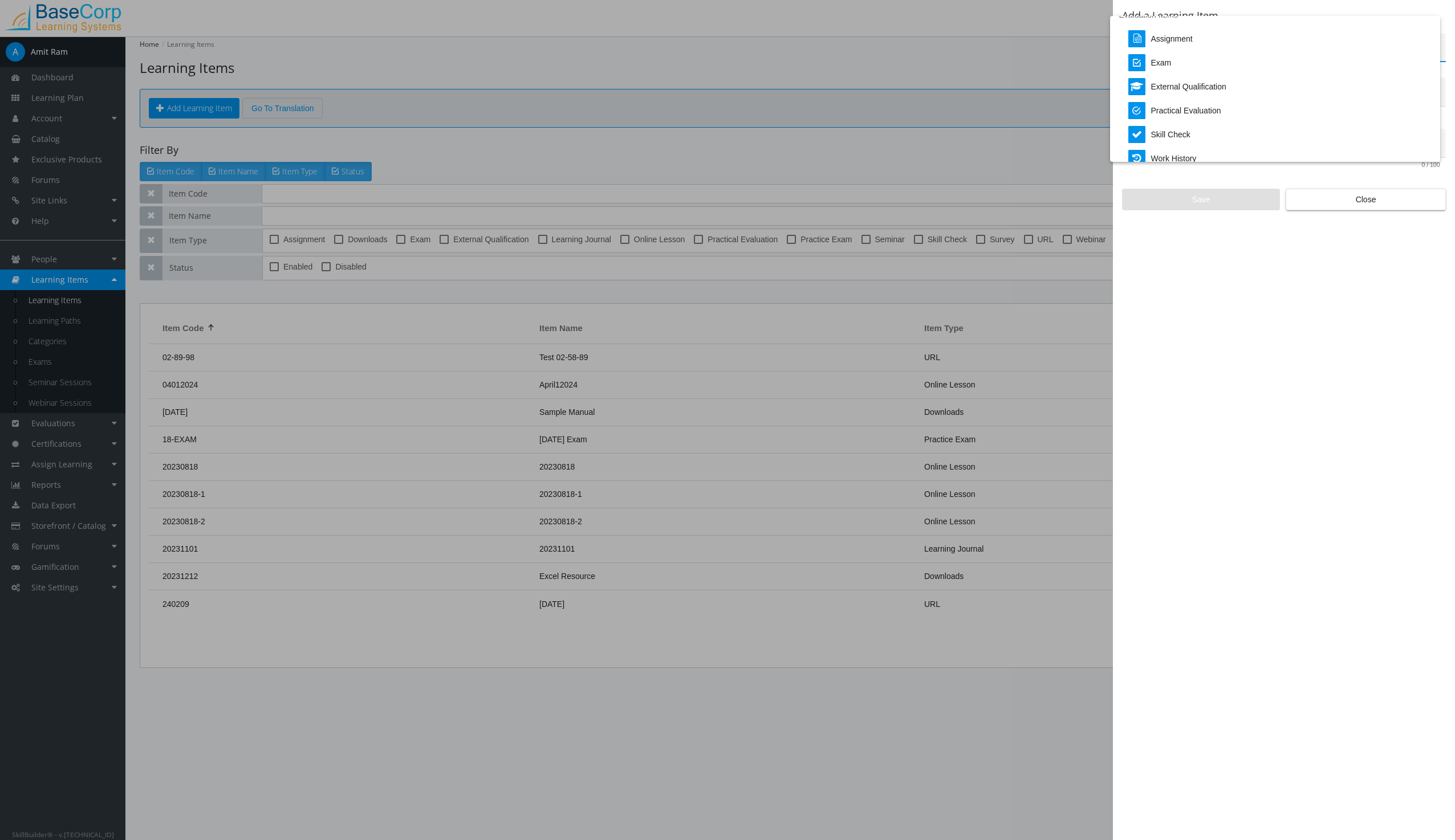  What do you see at coordinates (1185, 111) in the screenshot?
I see `div: Practical Evaluation` at bounding box center [1185, 111].